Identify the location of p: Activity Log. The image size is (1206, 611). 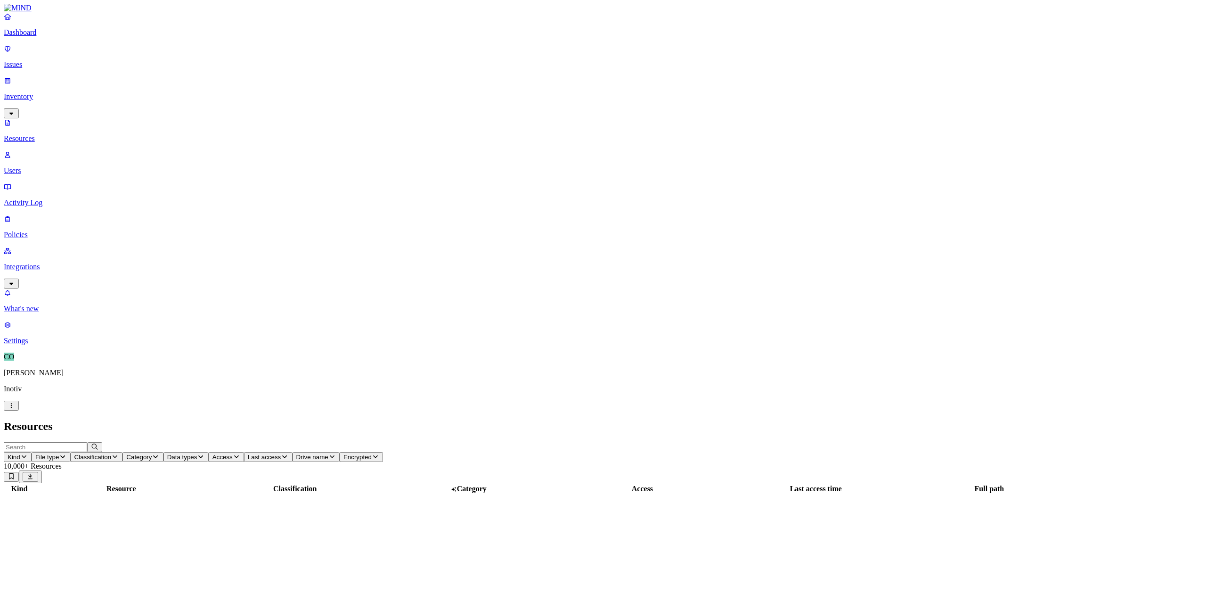
(603, 203).